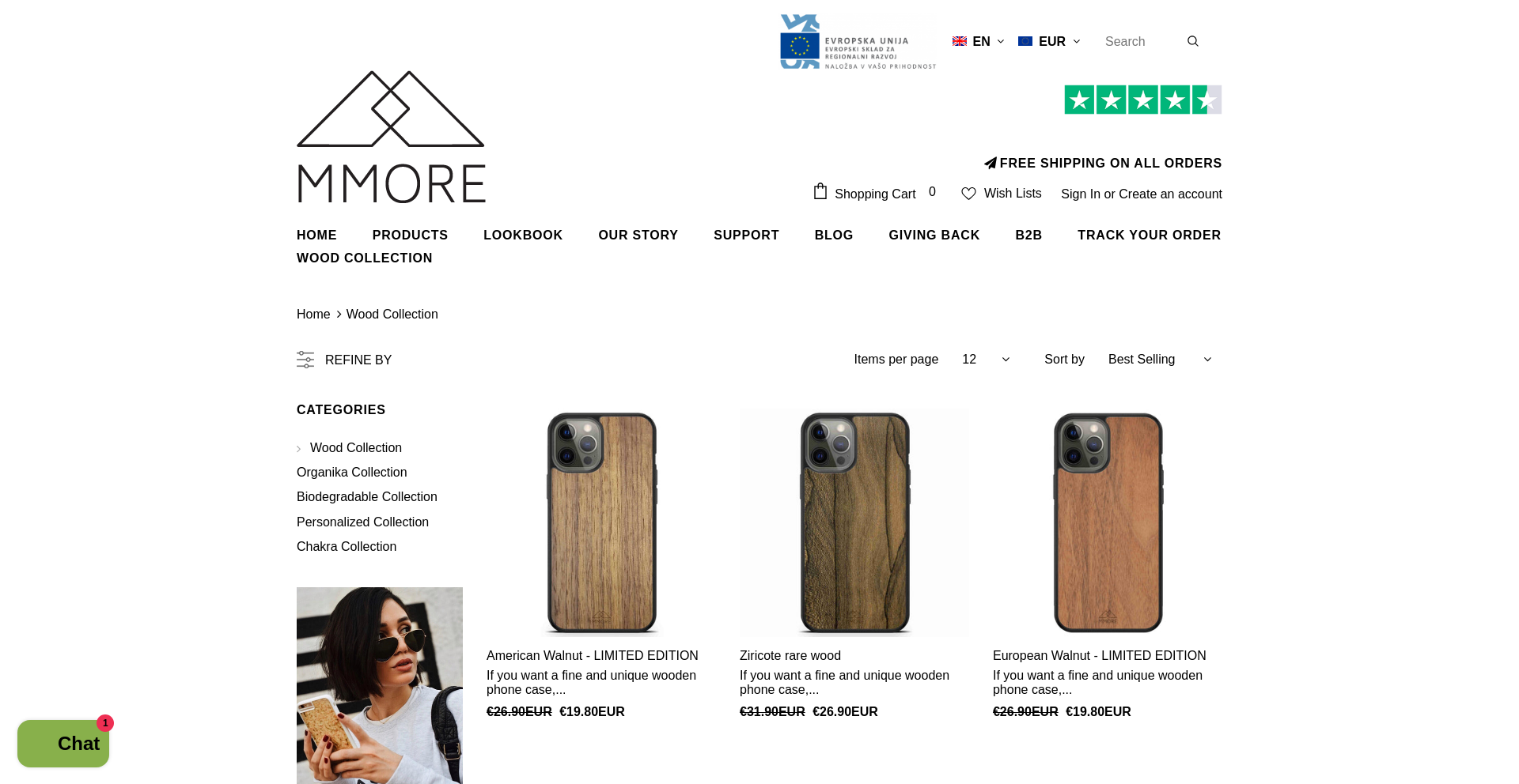 The height and width of the screenshot is (784, 1519). I want to click on span: Ziricote rare wood, so click(790, 656).